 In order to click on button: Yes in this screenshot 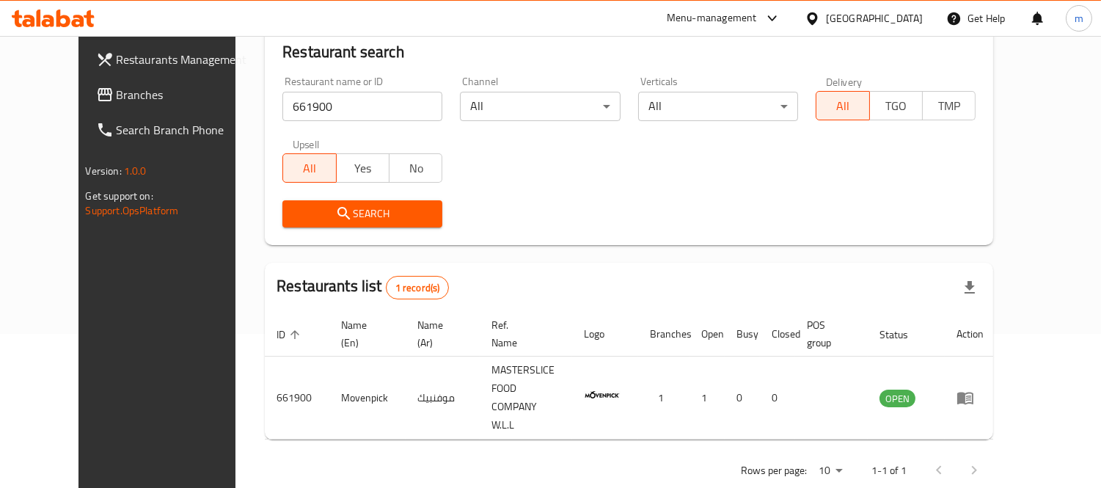, I will do `click(362, 168)`.